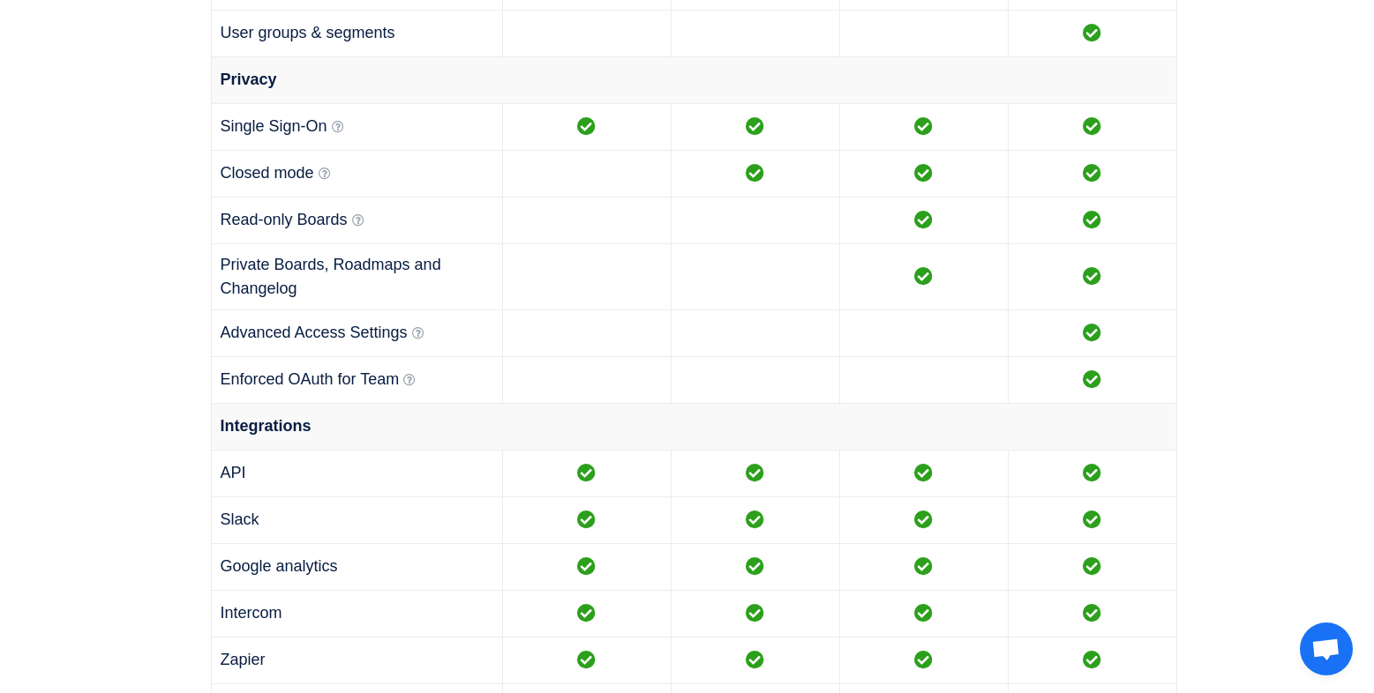 This screenshot has width=1374, height=693. I want to click on td: Google analytics, so click(356, 566).